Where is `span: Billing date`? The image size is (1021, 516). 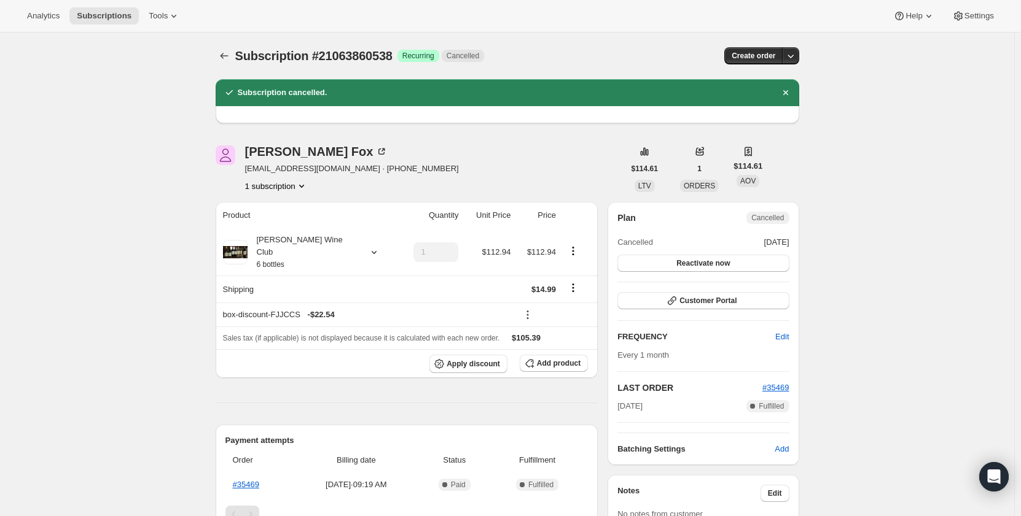
span: Billing date is located at coordinates (356, 461).